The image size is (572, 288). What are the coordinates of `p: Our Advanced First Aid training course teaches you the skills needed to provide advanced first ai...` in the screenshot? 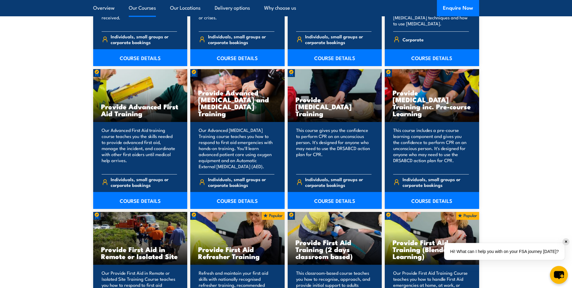 It's located at (139, 148).